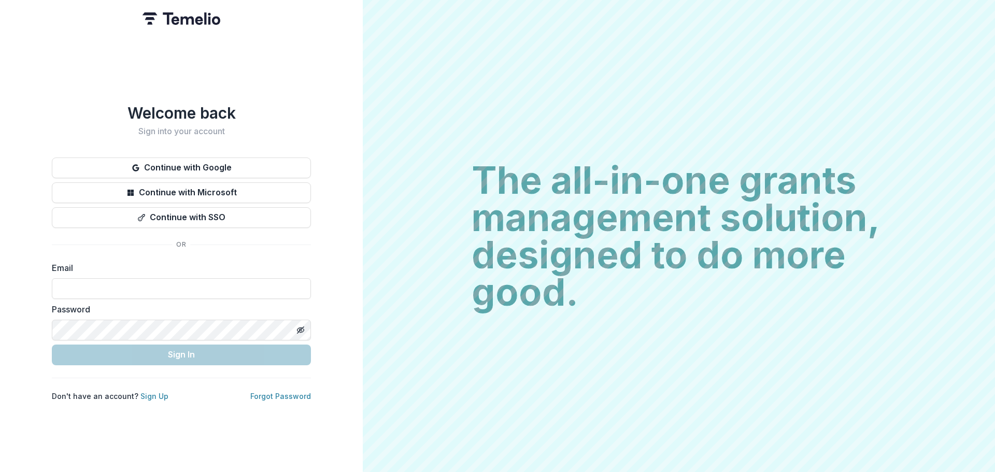 Image resolution: width=995 pixels, height=472 pixels. I want to click on button: Continue with Google, so click(181, 168).